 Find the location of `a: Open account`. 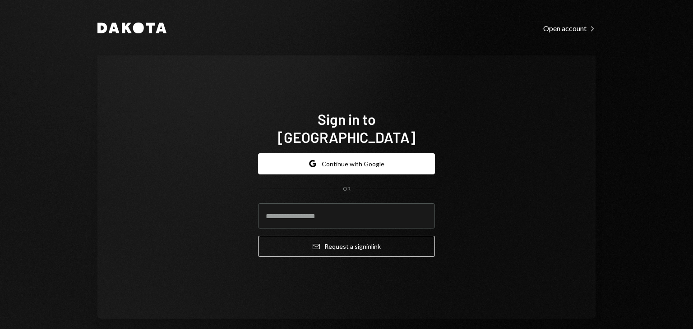

a: Open account is located at coordinates (570, 28).